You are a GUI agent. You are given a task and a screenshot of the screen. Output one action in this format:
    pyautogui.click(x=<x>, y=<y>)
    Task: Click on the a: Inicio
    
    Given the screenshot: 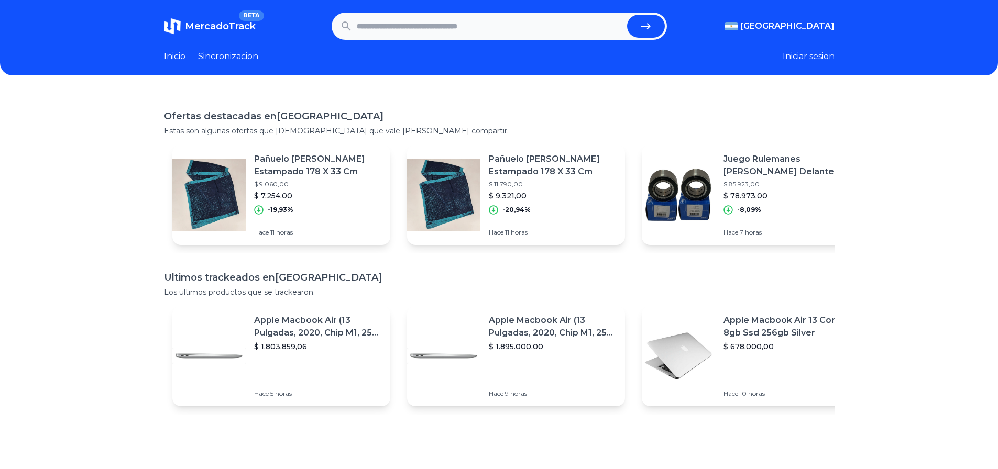 What is the action you would take?
    pyautogui.click(x=174, y=57)
    